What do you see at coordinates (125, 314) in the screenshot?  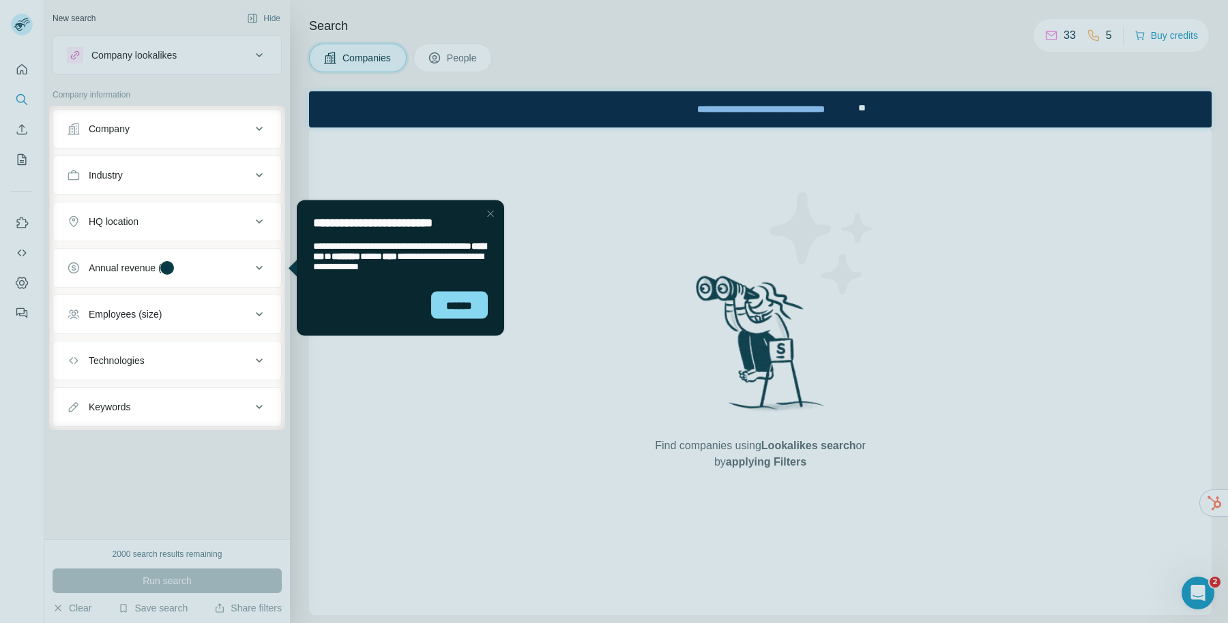 I see `div: Employees (size)` at bounding box center [125, 314].